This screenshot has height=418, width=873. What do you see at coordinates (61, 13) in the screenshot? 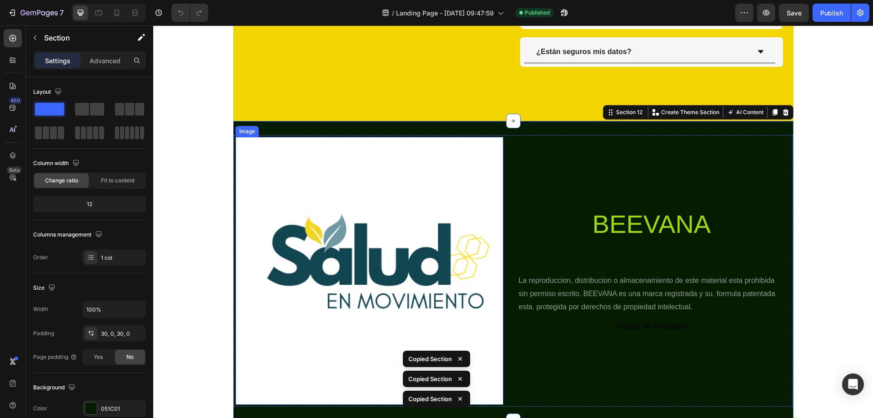
I see `p: 7` at bounding box center [61, 13].